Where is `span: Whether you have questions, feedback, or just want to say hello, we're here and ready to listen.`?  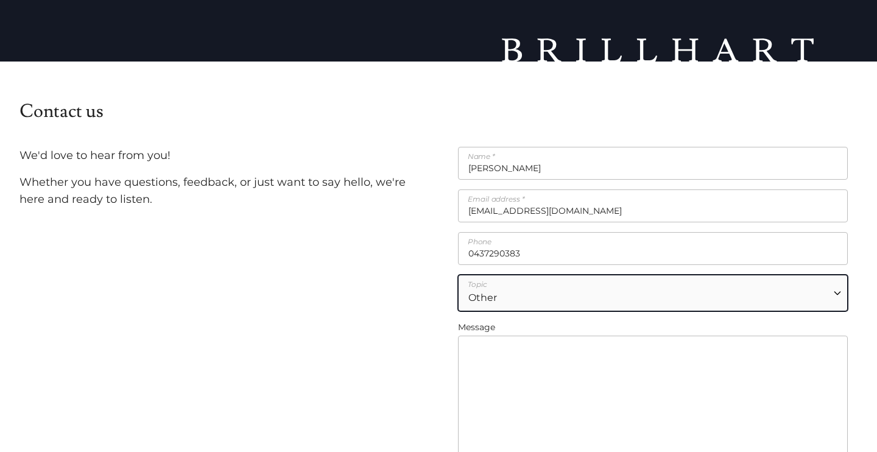 span: Whether you have questions, feedback, or just want to say hello, we're here and ready to listen. is located at coordinates (213, 191).